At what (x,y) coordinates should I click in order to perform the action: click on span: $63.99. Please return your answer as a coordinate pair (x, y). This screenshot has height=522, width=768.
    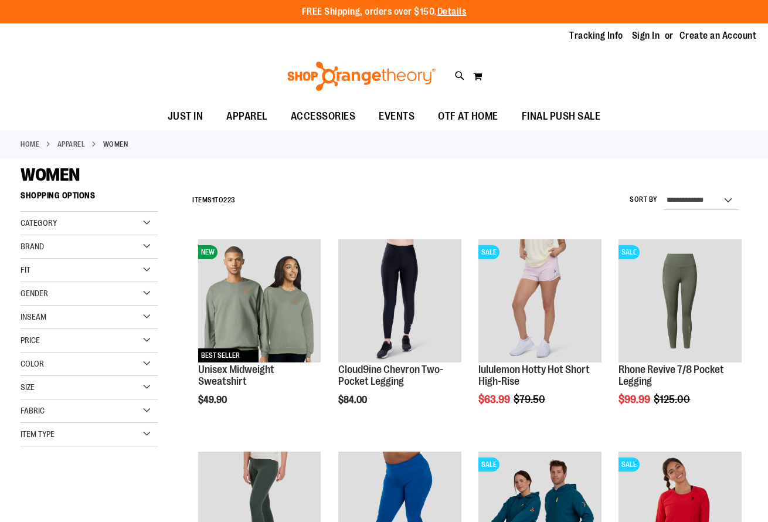
    Looking at the image, I should click on (495, 399).